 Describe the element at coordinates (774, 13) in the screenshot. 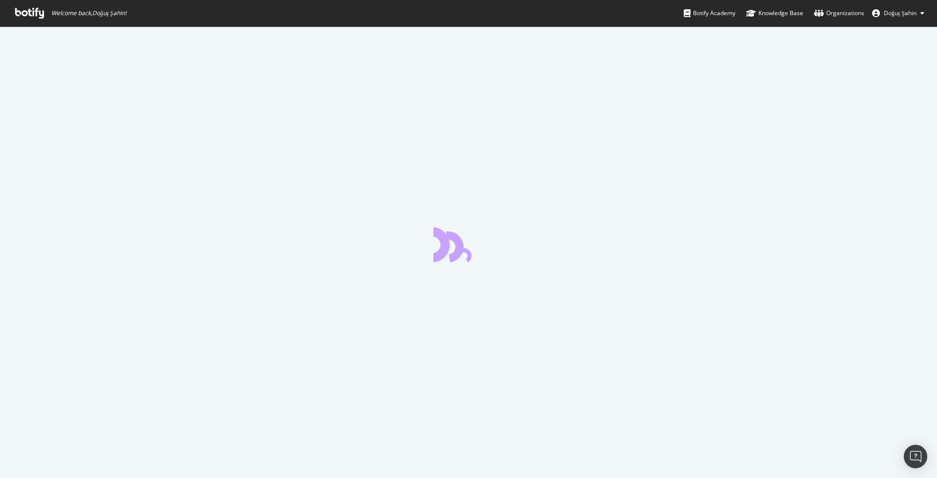

I see `div: Knowledge Base` at that location.